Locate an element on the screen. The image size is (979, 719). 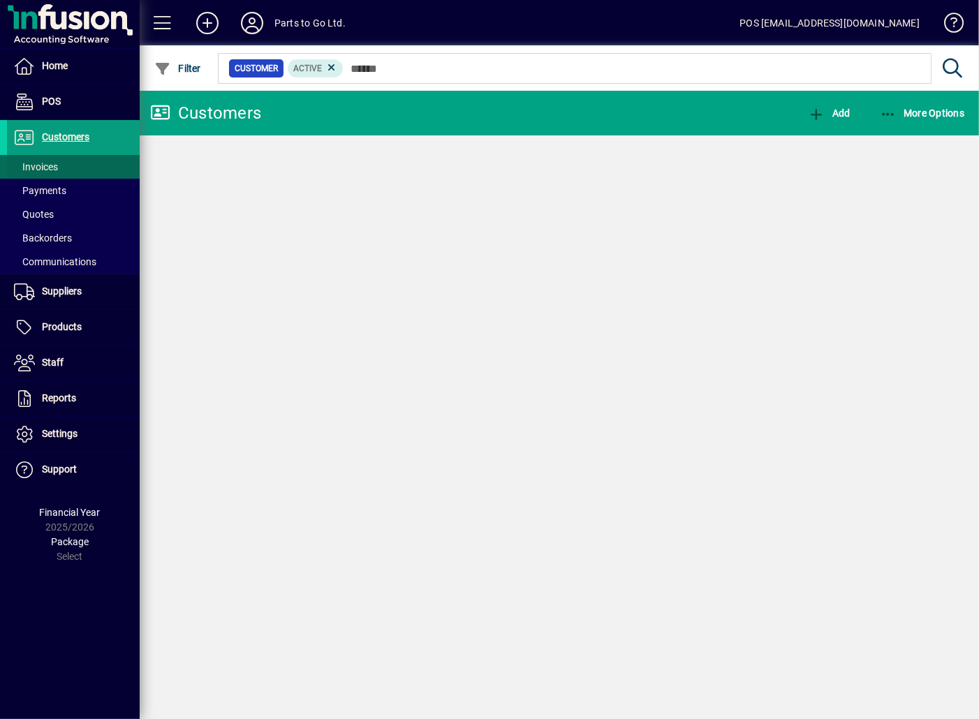
a: Support is located at coordinates (73, 470).